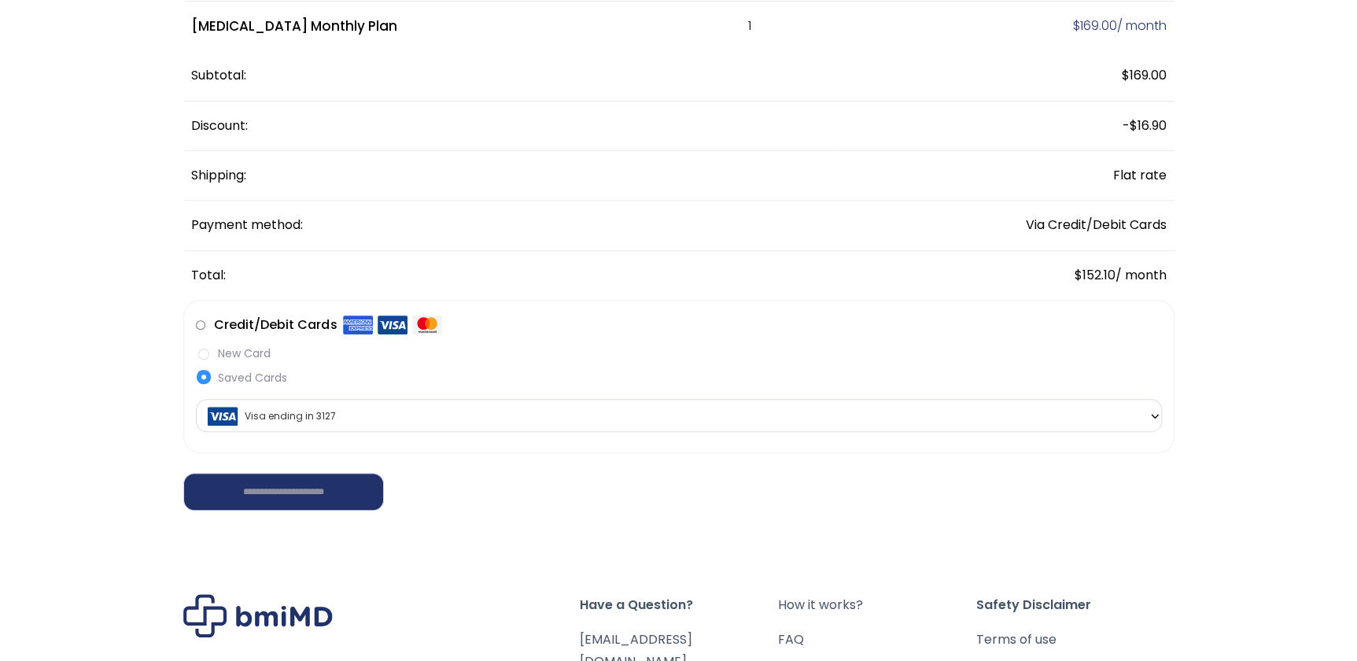 The image size is (1357, 661). Describe the element at coordinates (258, 615) in the screenshot. I see `img: Brand Logo` at that location.